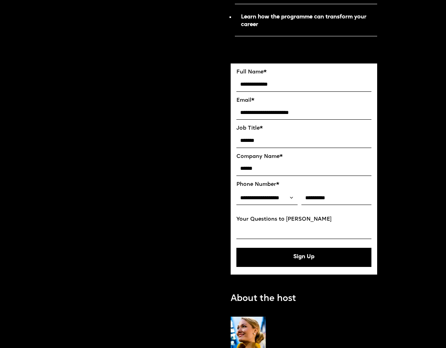 This screenshot has height=348, width=446. Describe the element at coordinates (304, 21) in the screenshot. I see `strong: Learn how the programme can transform your career` at that location.